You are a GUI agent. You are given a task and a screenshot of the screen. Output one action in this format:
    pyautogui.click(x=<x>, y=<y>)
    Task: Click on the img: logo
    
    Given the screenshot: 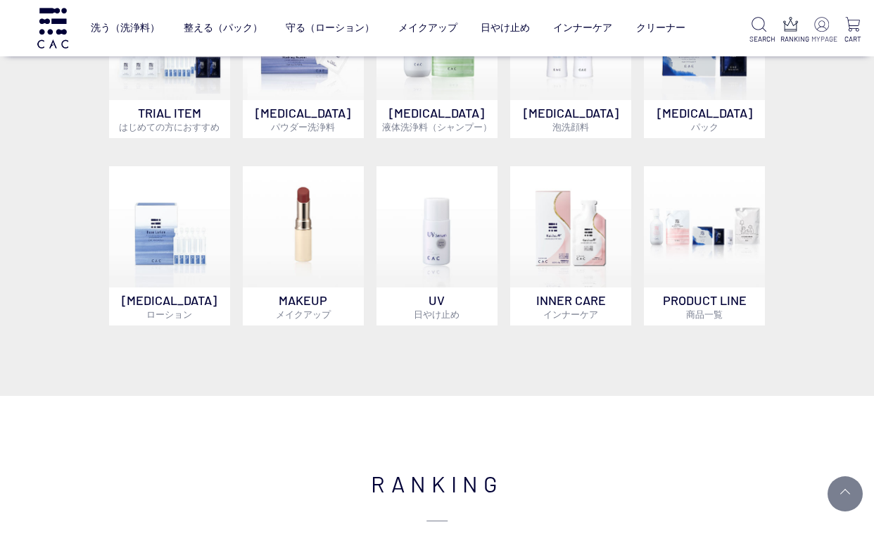 What is the action you would take?
    pyautogui.click(x=53, y=27)
    